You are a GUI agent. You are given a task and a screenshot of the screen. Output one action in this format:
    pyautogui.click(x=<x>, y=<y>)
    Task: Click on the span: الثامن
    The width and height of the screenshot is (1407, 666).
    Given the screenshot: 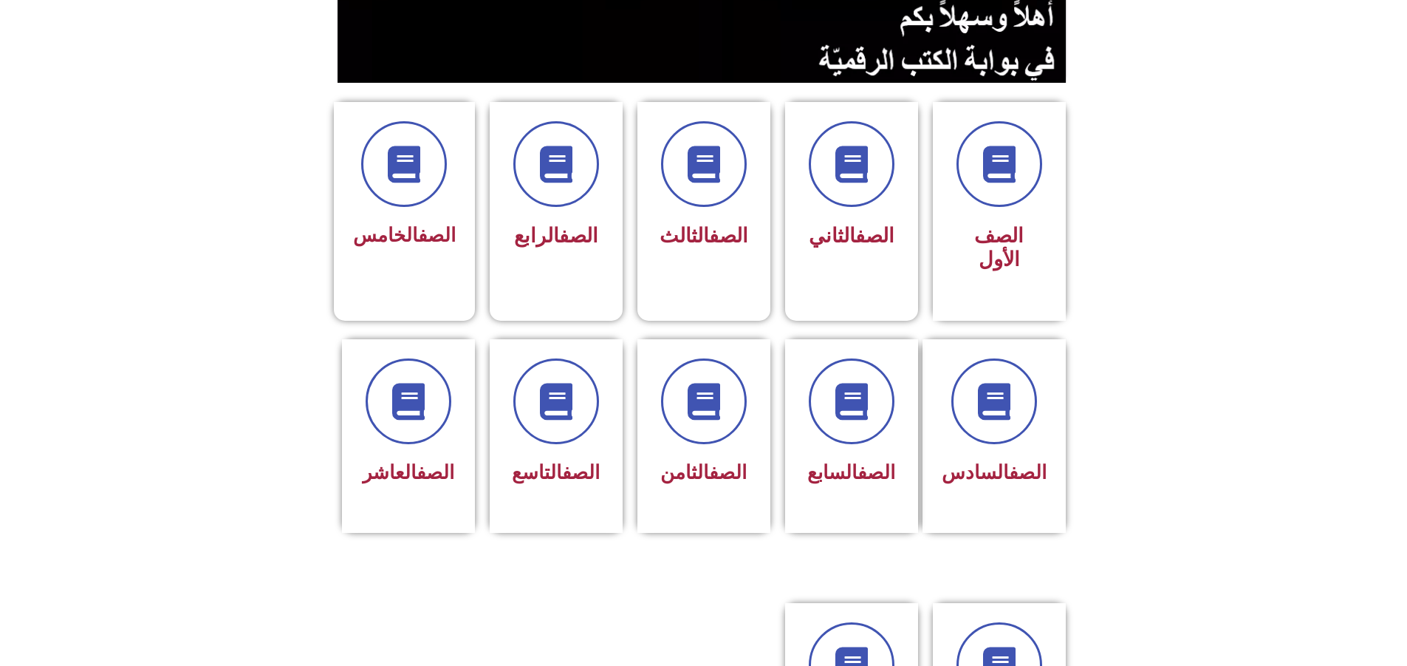 What is the action you would take?
    pyautogui.click(x=703, y=472)
    